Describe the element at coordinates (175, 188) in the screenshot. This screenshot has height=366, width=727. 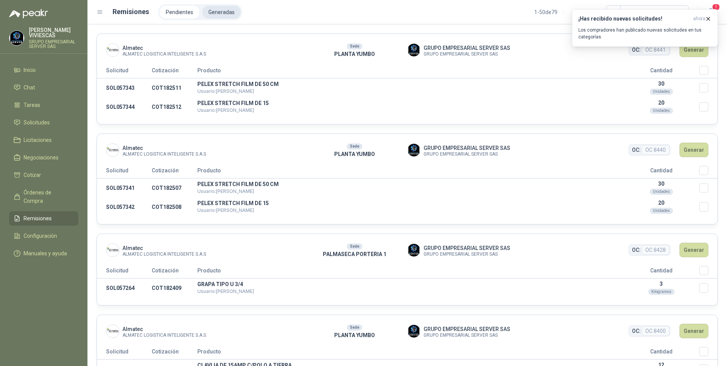
I see `td: COT182507` at that location.